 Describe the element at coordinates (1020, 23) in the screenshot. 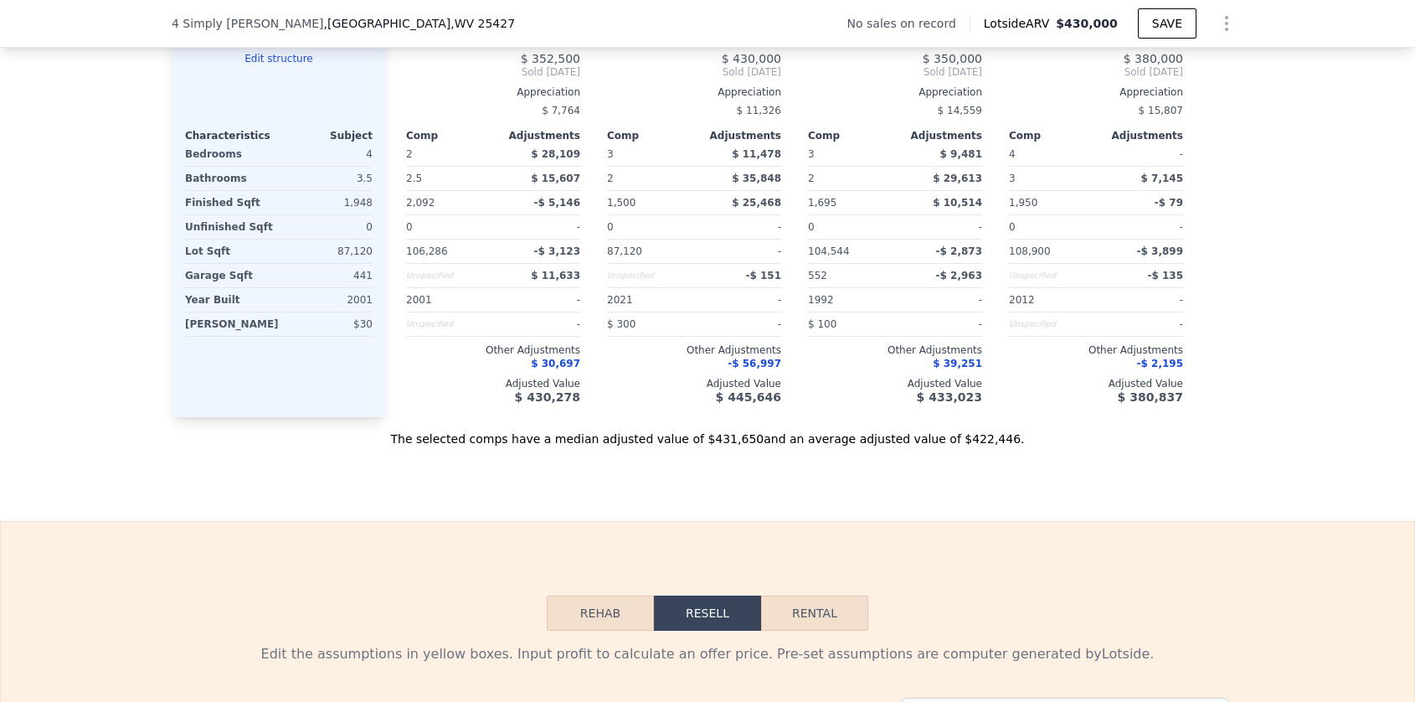

I see `span: Lotside ARV` at that location.